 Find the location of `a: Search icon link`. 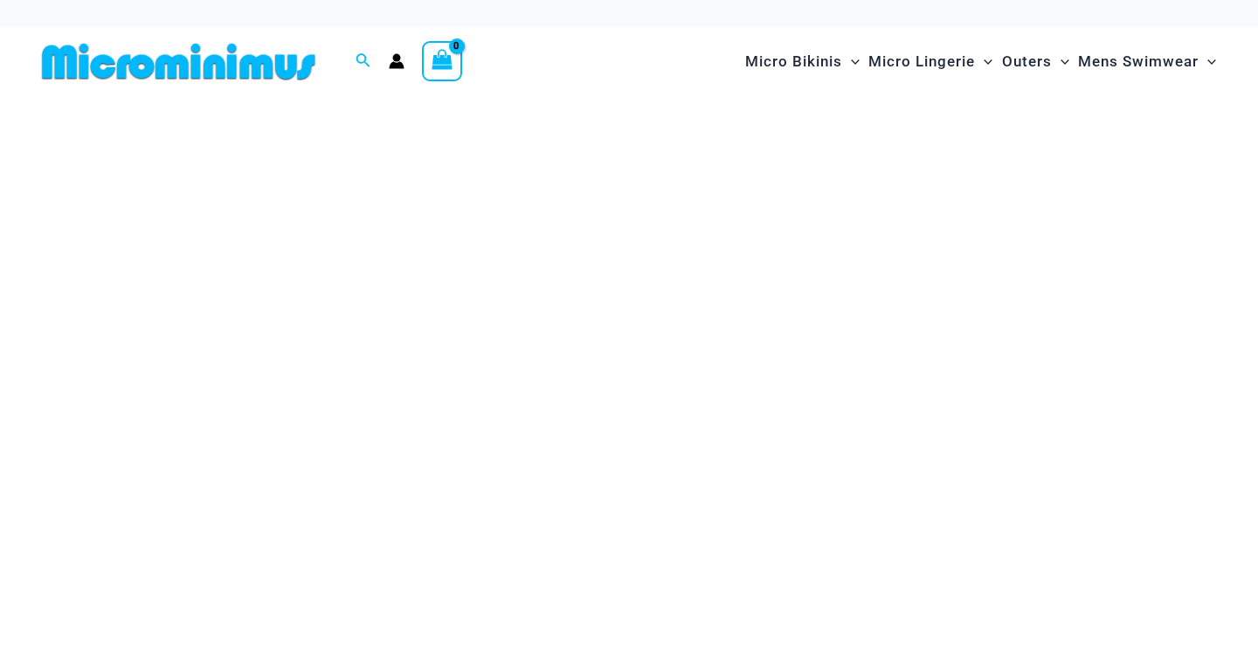

a: Search icon link is located at coordinates (363, 61).